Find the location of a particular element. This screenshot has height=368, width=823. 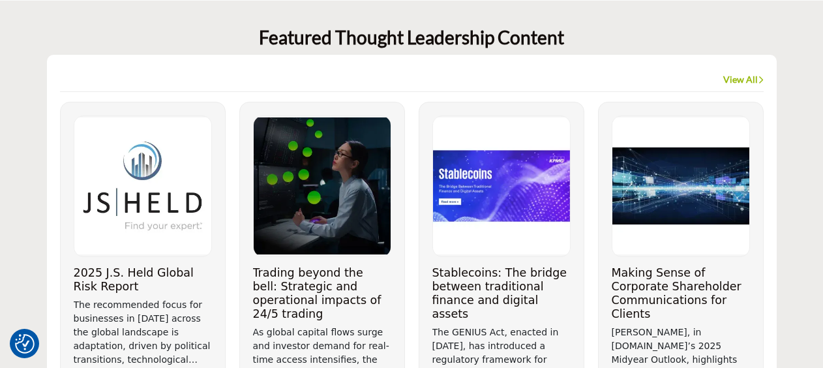

h3: Making Sense of Corporate Shareholder Communications for Clients is located at coordinates (681, 293).